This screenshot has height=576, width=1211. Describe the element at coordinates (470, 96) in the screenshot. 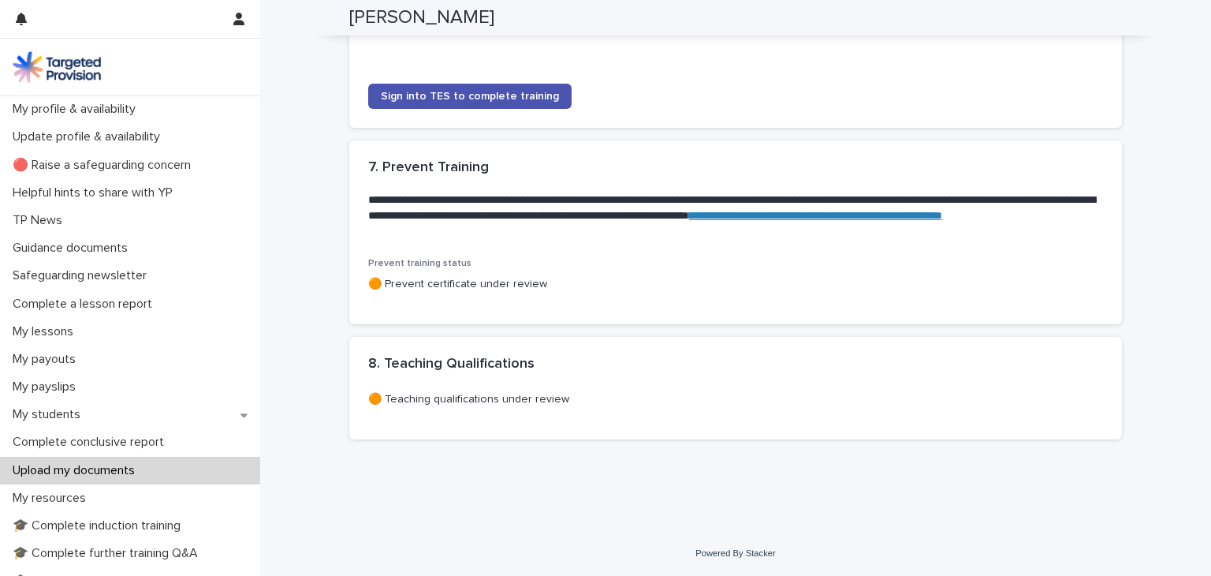

I see `a: Sign into TES to complete training` at that location.